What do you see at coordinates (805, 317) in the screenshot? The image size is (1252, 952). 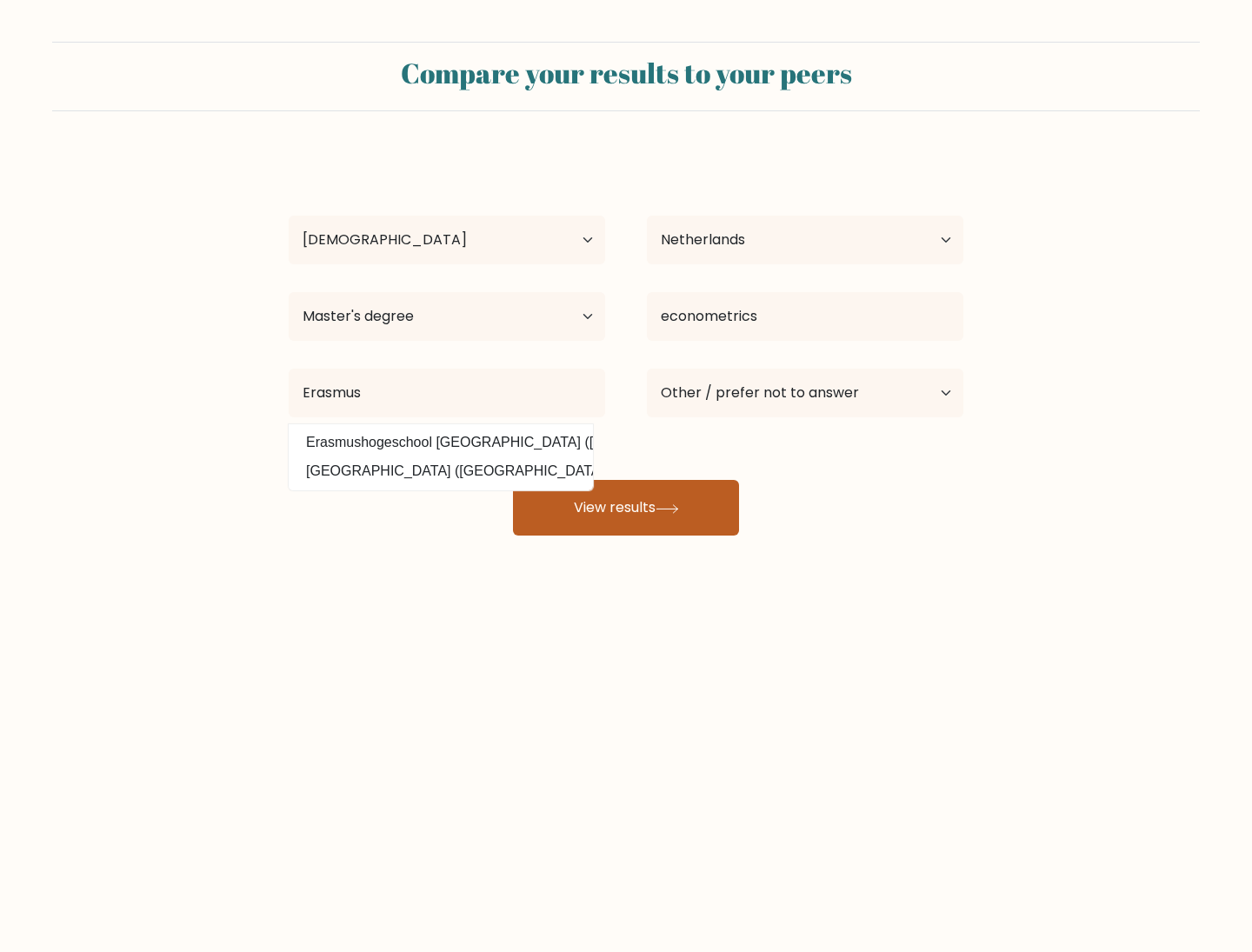 I see `input: What did you study?` at bounding box center [805, 317].